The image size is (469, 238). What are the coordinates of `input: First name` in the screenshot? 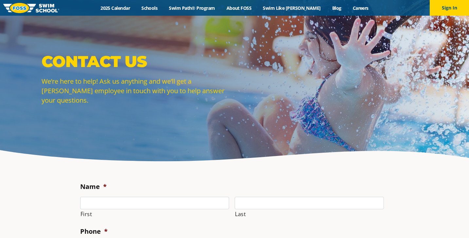 It's located at (155, 203).